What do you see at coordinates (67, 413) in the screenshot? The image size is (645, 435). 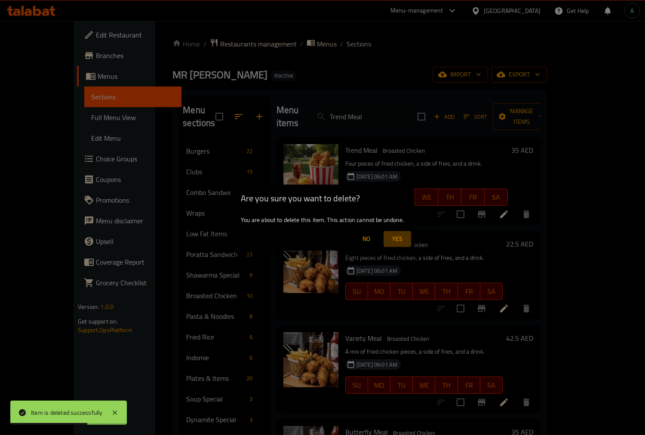 I see `div: Item is deleted successfully` at bounding box center [67, 413].